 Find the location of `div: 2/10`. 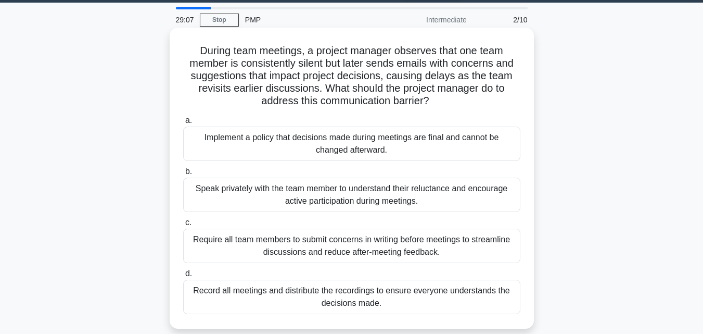

div: 2/10 is located at coordinates (503, 20).